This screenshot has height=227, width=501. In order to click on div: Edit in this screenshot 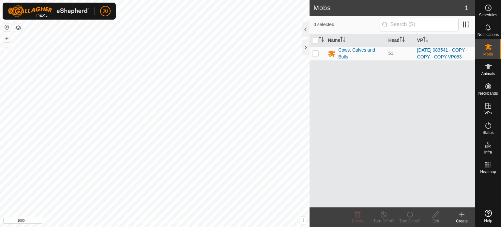, I will do `click(436, 221)`.